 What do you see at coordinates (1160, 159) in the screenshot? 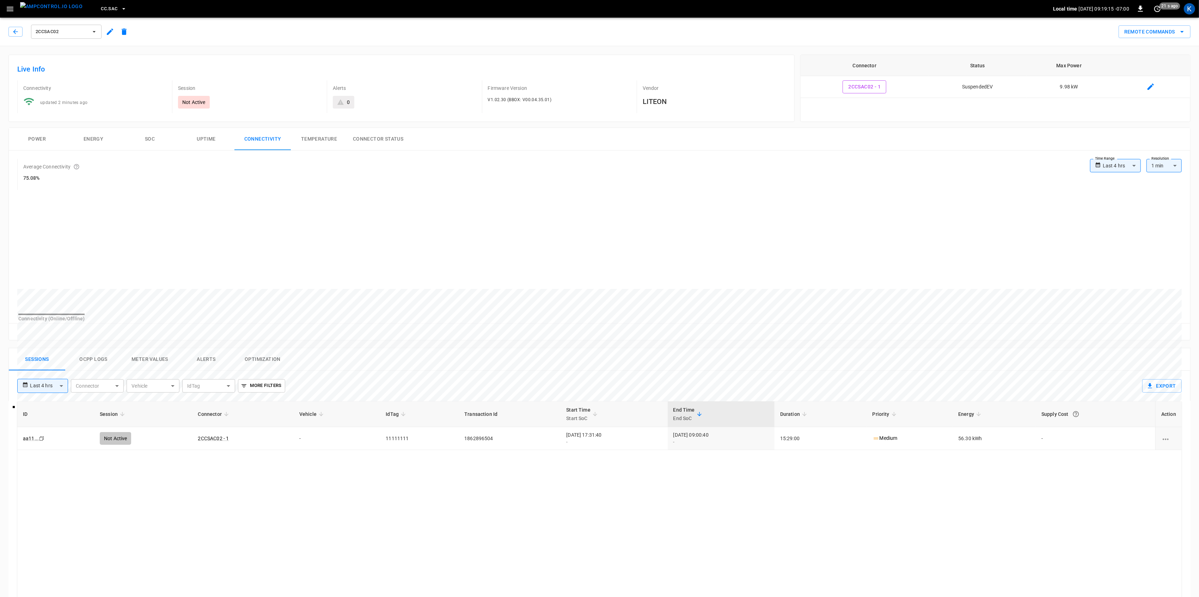
I see `label: Resolution` at bounding box center [1160, 159].